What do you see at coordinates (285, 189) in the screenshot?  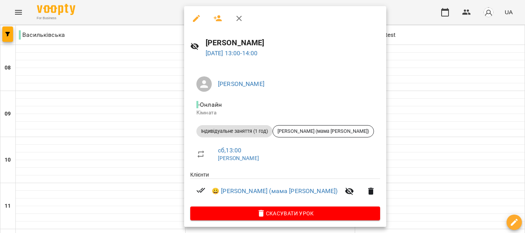 I see `ul: Клієнти` at bounding box center [285, 189].